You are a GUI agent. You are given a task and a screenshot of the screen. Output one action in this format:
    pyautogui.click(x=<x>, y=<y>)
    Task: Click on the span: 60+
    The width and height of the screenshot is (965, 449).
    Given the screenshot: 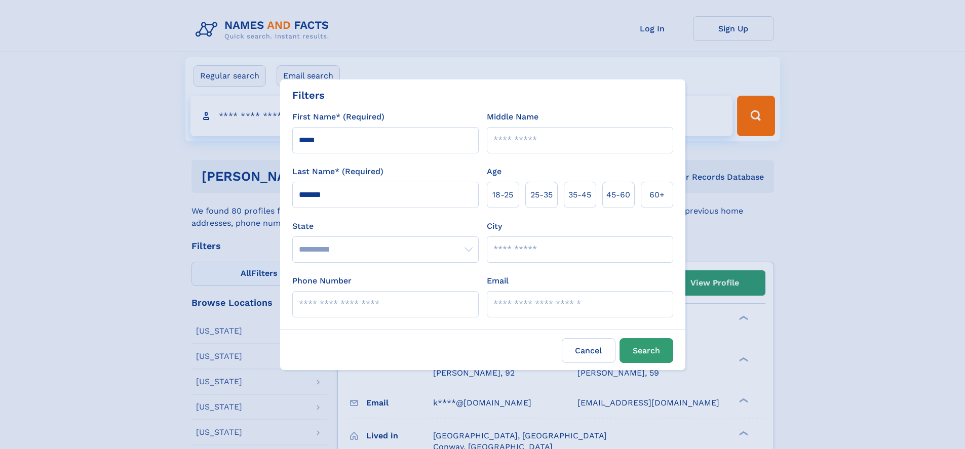 What is the action you would take?
    pyautogui.click(x=657, y=195)
    